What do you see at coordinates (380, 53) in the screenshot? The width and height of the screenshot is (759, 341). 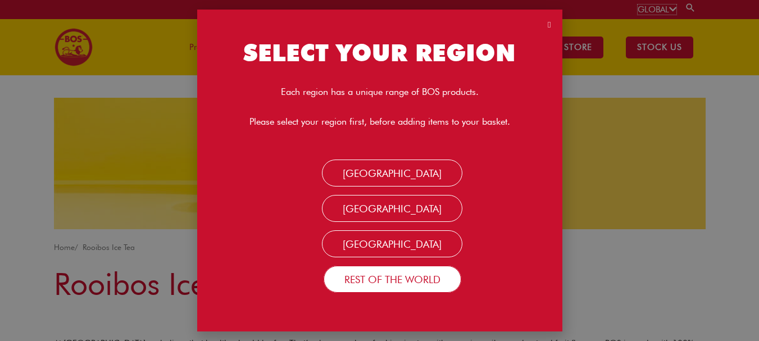 I see `h2: SELECT YOUR REGION` at bounding box center [380, 53].